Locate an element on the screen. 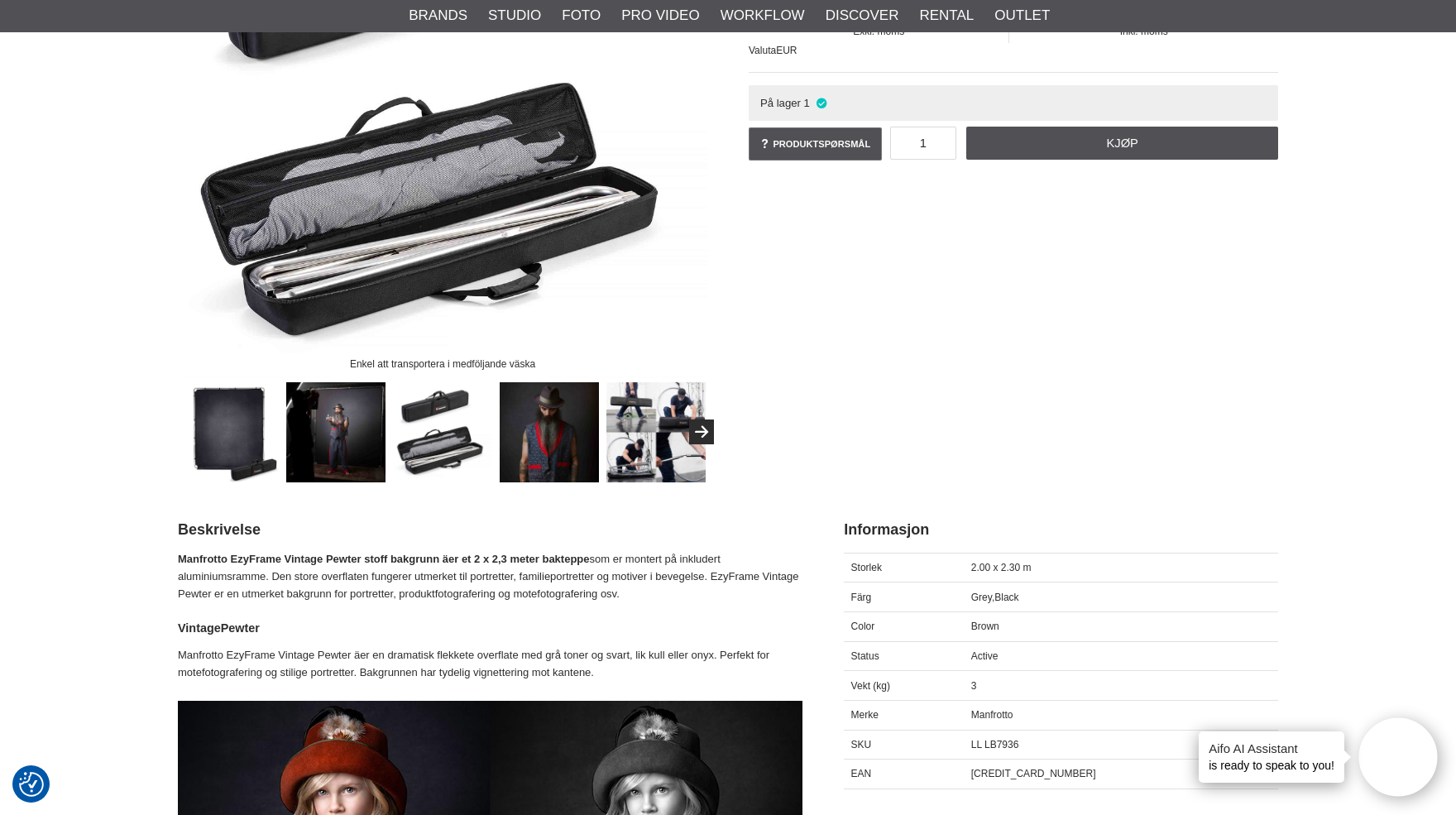  span: 3 is located at coordinates (974, 685).